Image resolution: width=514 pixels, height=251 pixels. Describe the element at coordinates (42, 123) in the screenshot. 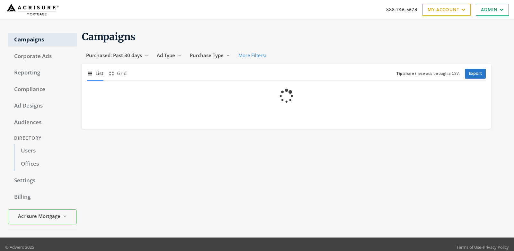

I see `a: Audiences` at that location.